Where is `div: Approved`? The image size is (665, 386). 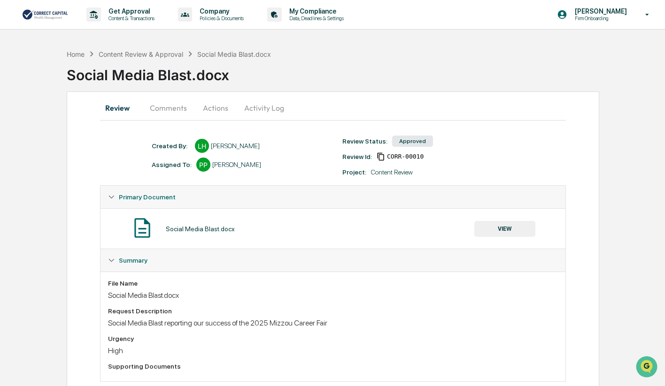 div: Approved is located at coordinates (412, 141).